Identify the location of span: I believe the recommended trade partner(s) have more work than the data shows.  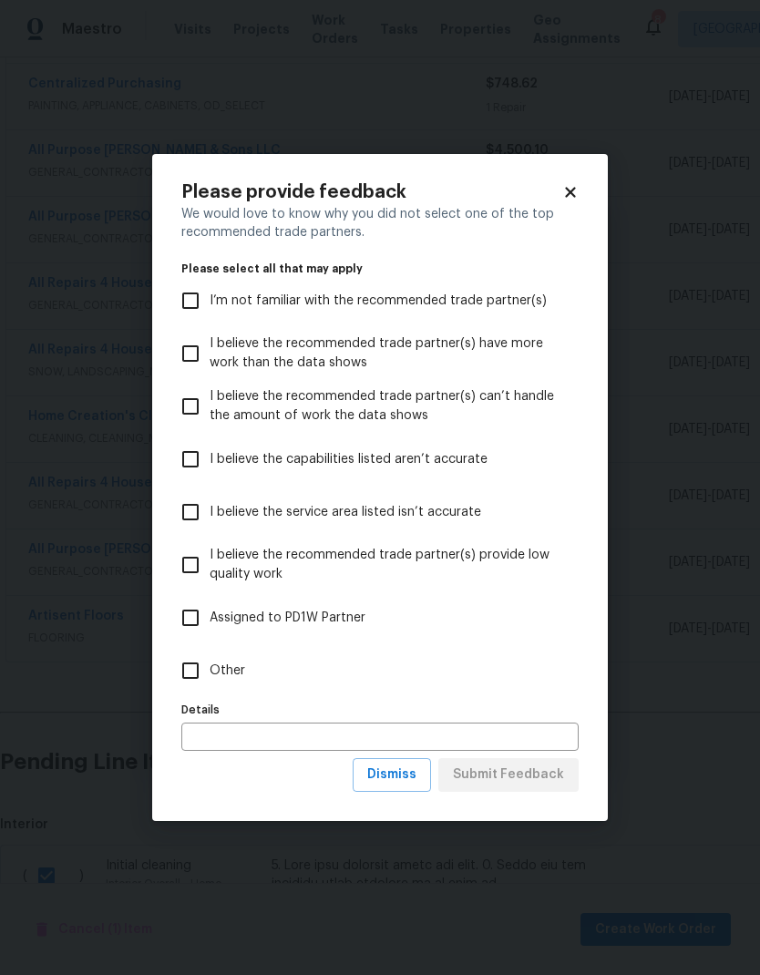
(386, 354).